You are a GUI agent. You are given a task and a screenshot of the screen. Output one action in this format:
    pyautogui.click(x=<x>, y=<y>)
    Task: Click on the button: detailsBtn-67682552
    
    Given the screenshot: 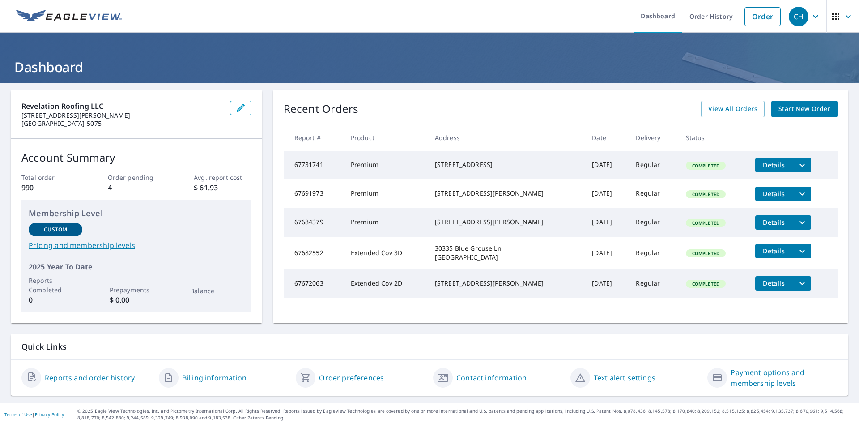 What is the action you would take?
    pyautogui.click(x=774, y=251)
    